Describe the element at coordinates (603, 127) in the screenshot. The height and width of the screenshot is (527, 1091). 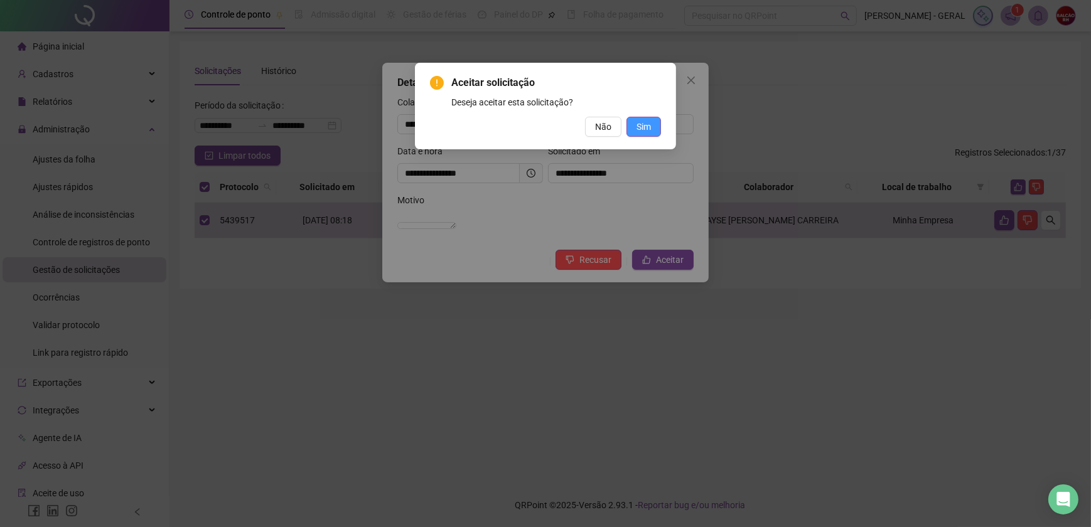
I see `span: Não` at that location.